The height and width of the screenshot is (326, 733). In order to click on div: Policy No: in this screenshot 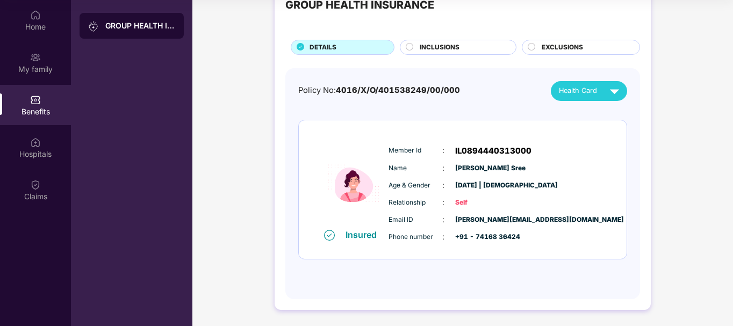, I will do `click(379, 90)`.